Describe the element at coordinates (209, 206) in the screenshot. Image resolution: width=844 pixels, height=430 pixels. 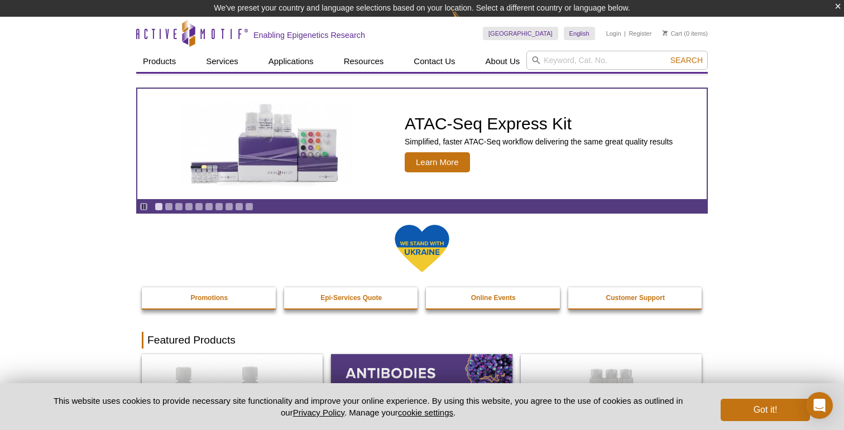
I see `a: Go to slide 6` at that location.